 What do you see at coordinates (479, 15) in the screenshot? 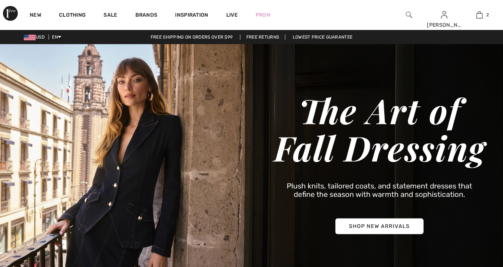
I see `a: 2` at bounding box center [479, 15].